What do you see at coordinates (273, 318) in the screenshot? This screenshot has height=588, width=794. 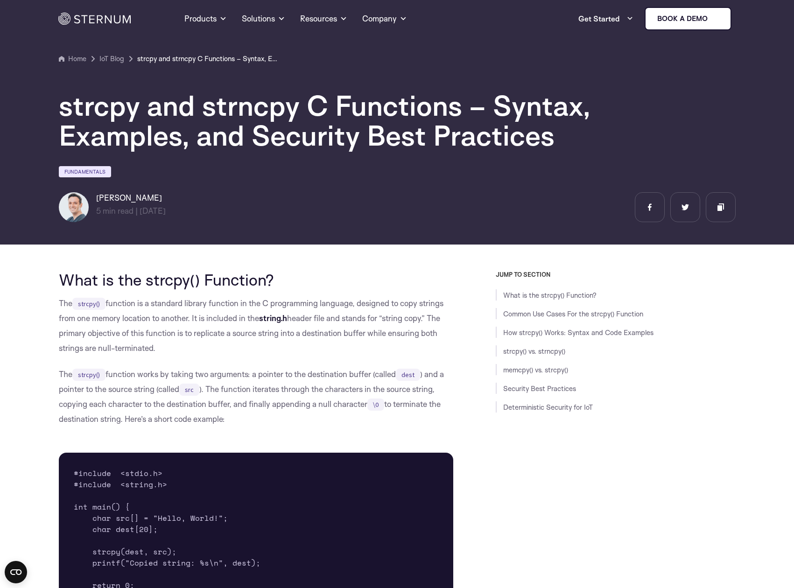 I see `strong: string.h` at bounding box center [273, 318].